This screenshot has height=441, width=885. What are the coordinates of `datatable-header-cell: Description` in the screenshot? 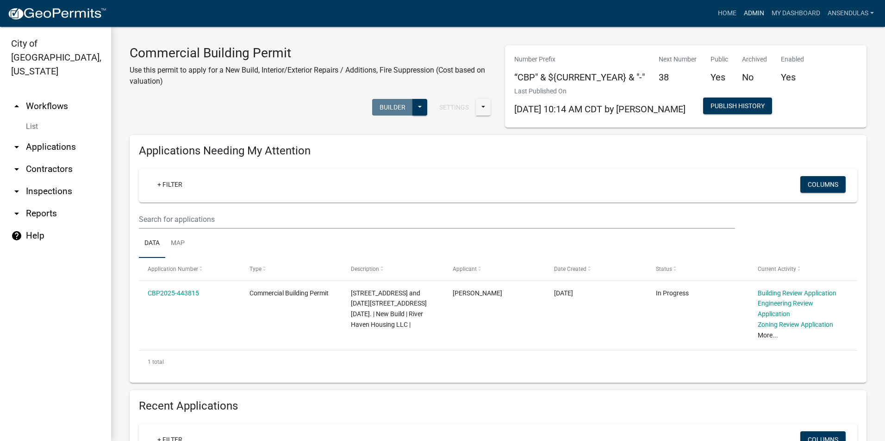 It's located at (393, 269).